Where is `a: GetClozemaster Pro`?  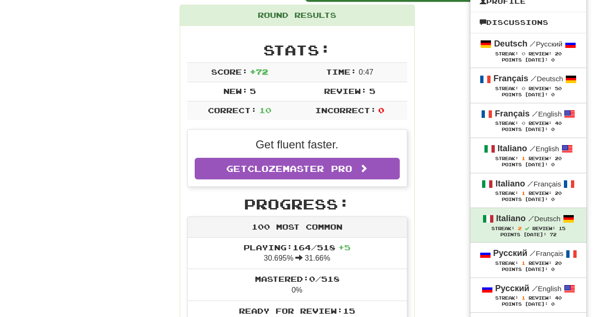 a: GetClozemaster Pro is located at coordinates (297, 169).